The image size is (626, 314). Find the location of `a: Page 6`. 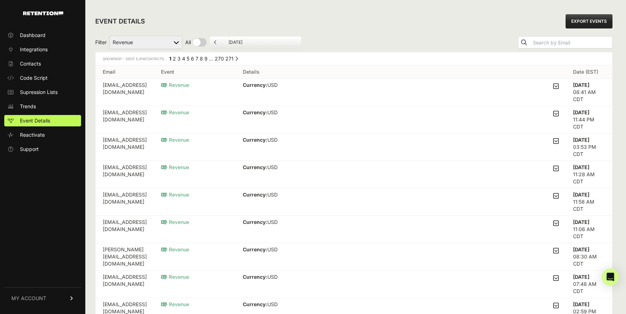

a: Page 6 is located at coordinates (192, 58).